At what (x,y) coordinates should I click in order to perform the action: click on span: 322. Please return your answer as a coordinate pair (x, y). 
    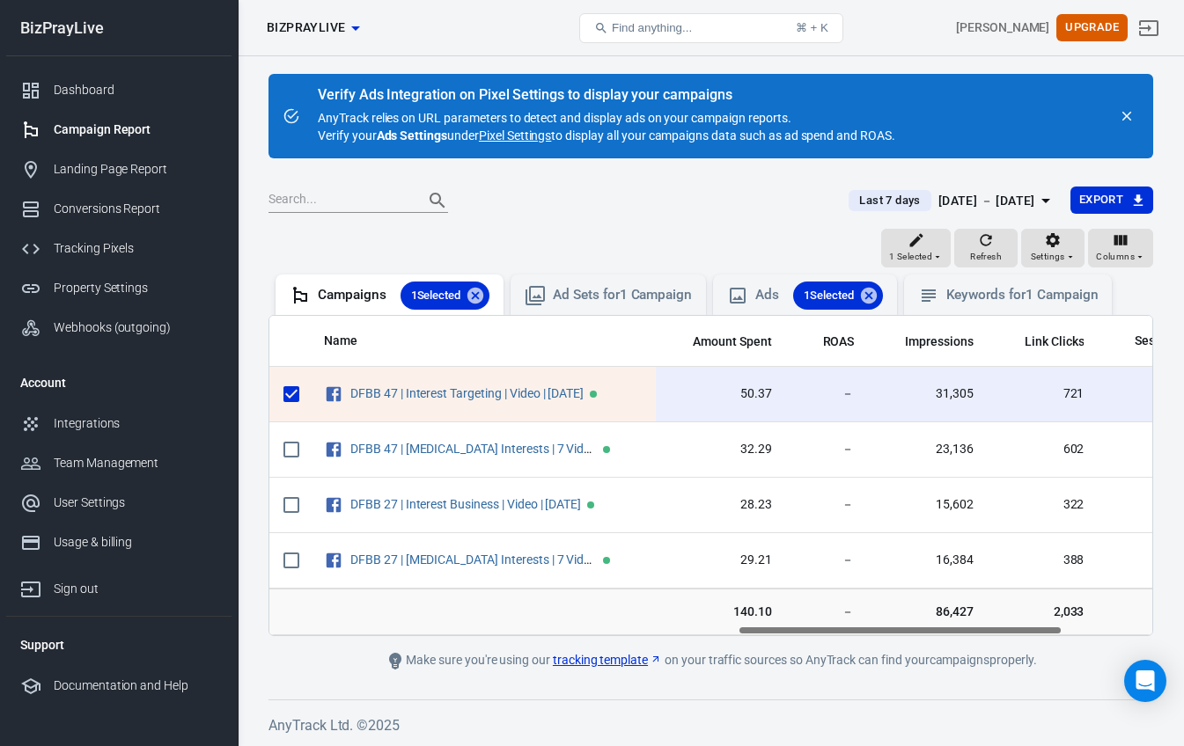
    Looking at the image, I should click on (1043, 505).